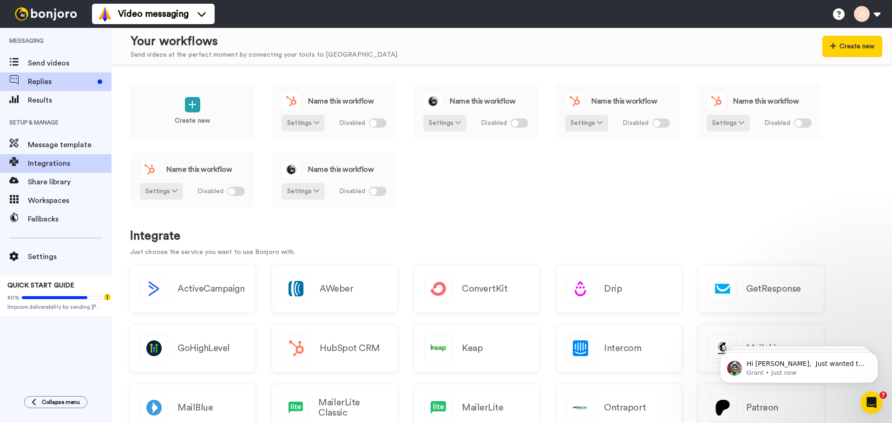  Describe the element at coordinates (762, 408) in the screenshot. I see `h2: Patreon` at that location.